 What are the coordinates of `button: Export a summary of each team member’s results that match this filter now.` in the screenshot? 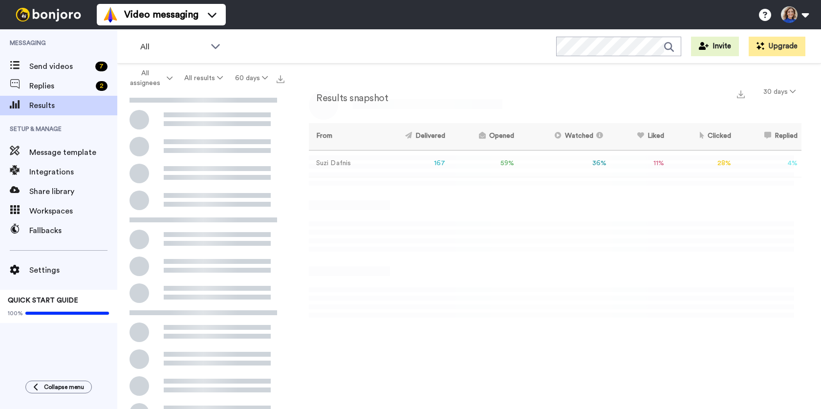 It's located at (741, 93).